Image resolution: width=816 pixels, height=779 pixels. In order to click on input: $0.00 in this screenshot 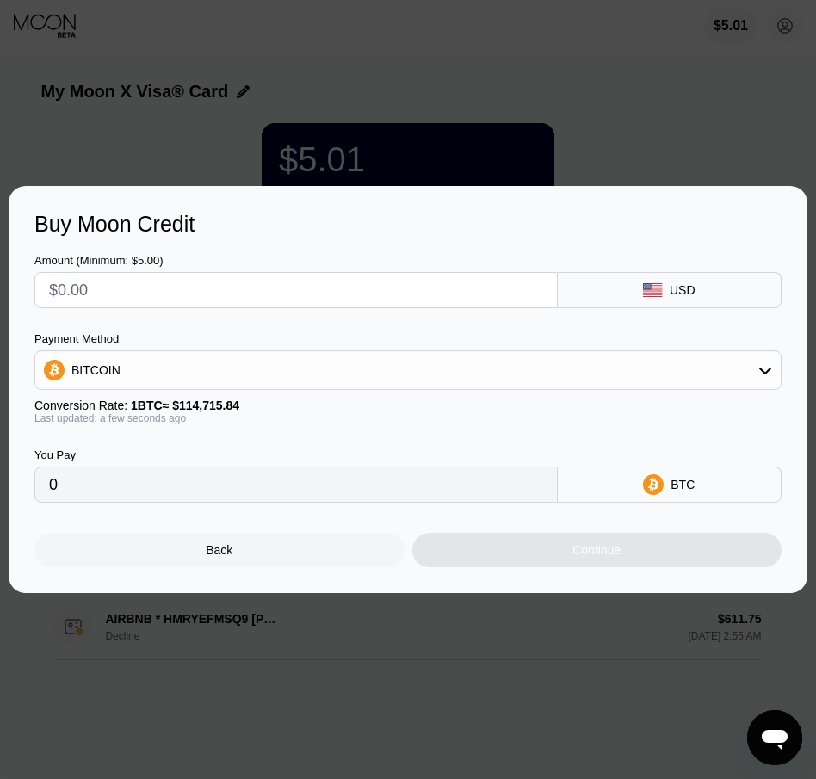, I will do `click(296, 290)`.